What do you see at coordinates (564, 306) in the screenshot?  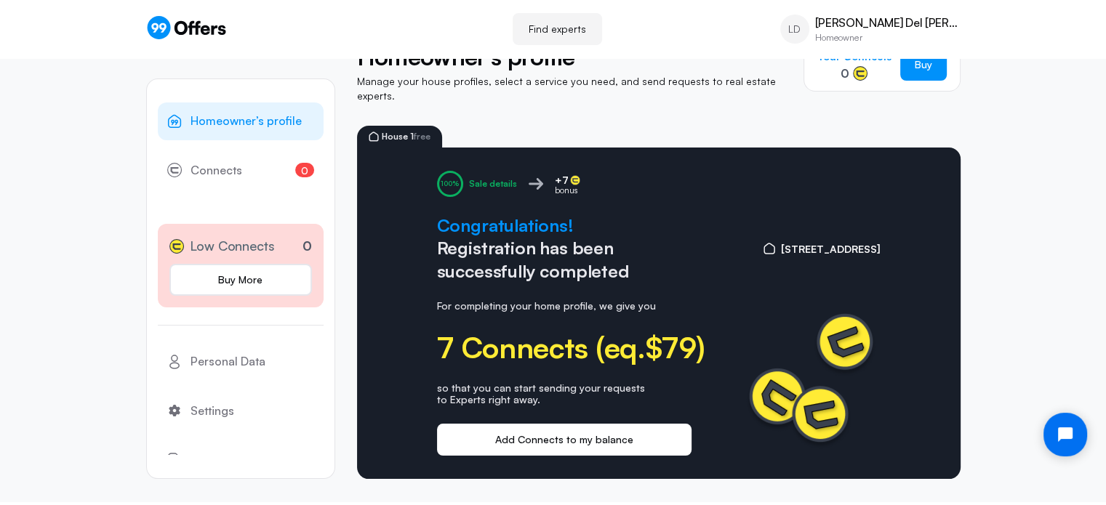 I see `p: For completing your home profile, we give you` at bounding box center [564, 306].